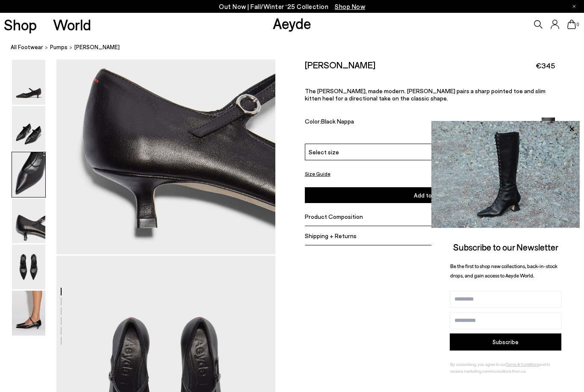  Describe the element at coordinates (545, 65) in the screenshot. I see `span: €345` at that location.